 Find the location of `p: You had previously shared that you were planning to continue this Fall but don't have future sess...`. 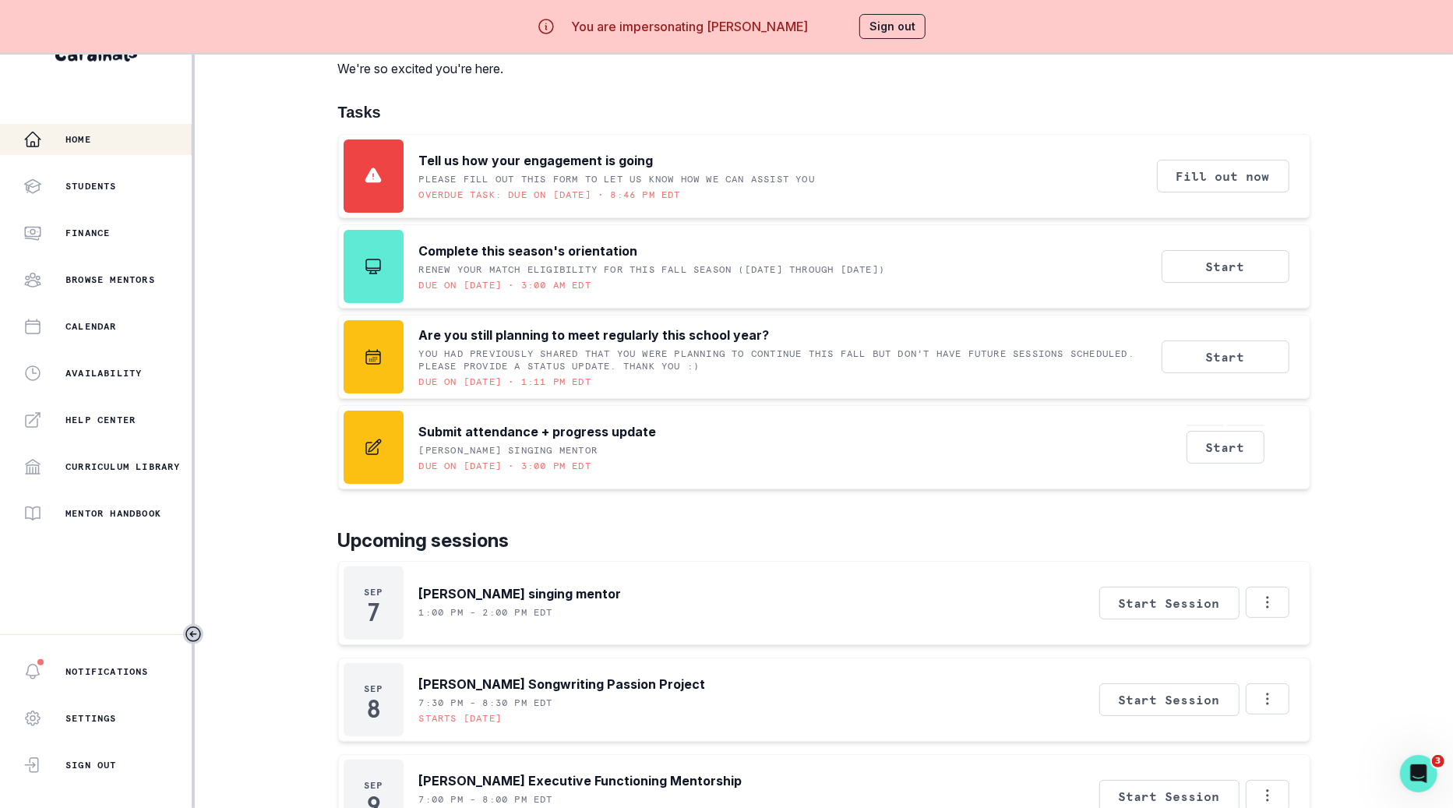

p: You had previously shared that you were planning to continue this Fall but don't have future sess... is located at coordinates (787, 360).